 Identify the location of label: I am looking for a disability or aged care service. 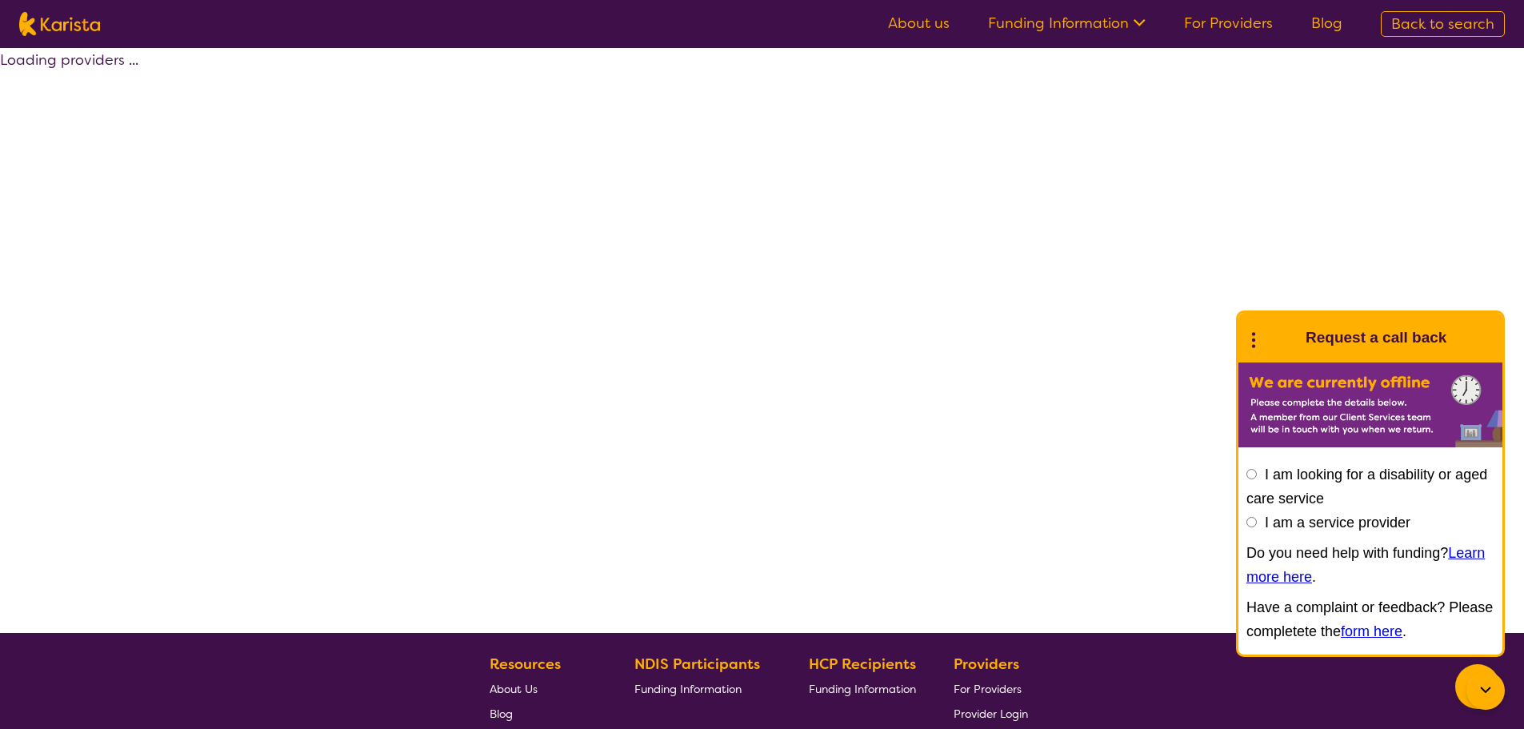
(1366, 486).